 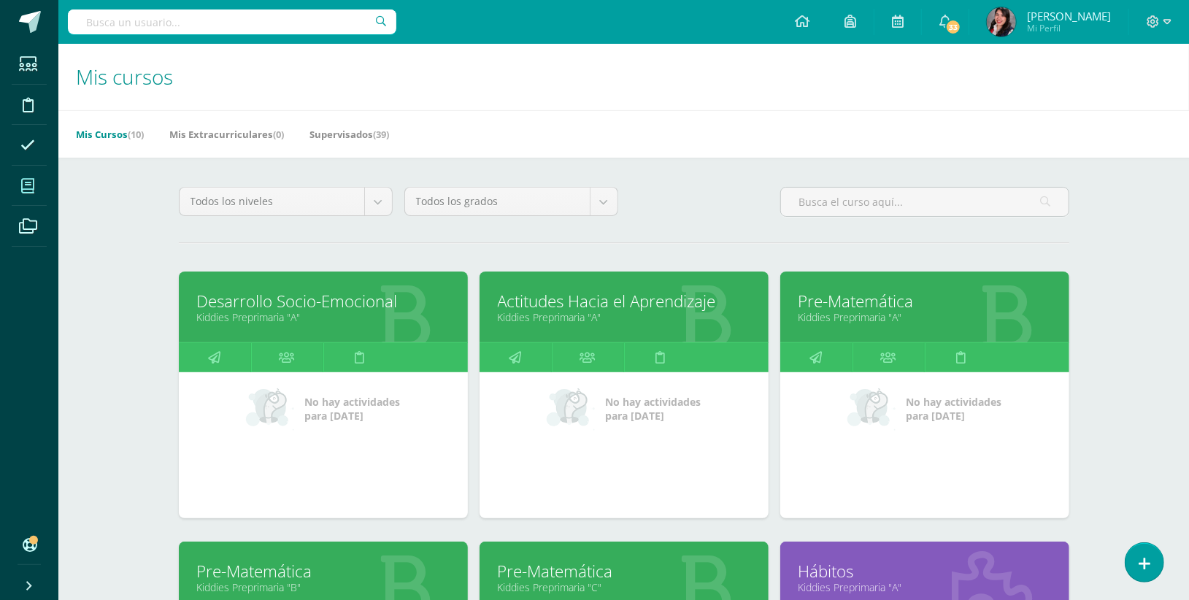 I want to click on a: Supervisados(39), so click(x=349, y=134).